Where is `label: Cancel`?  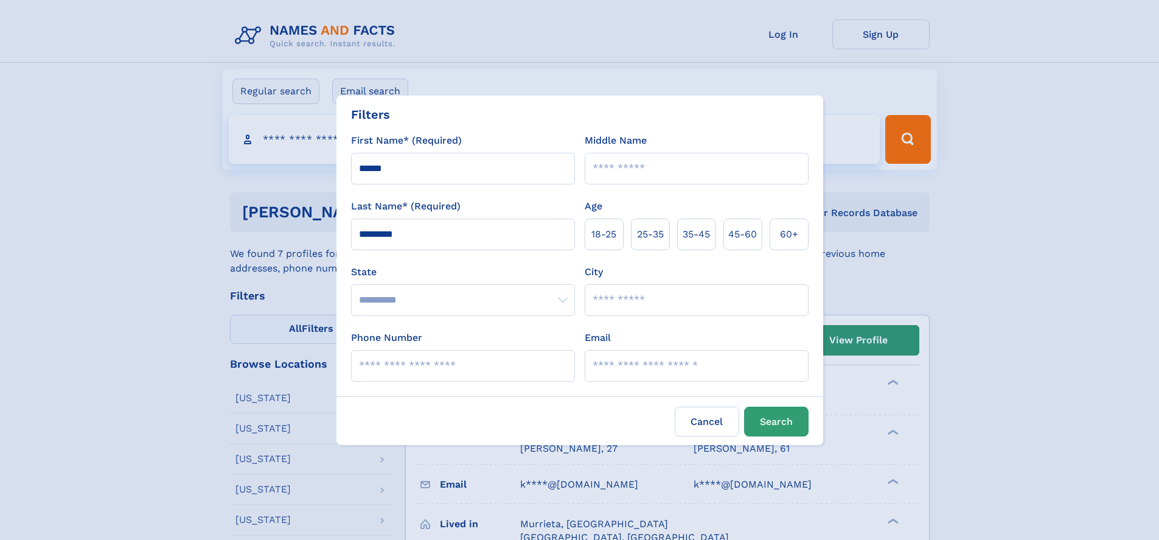 label: Cancel is located at coordinates (707, 421).